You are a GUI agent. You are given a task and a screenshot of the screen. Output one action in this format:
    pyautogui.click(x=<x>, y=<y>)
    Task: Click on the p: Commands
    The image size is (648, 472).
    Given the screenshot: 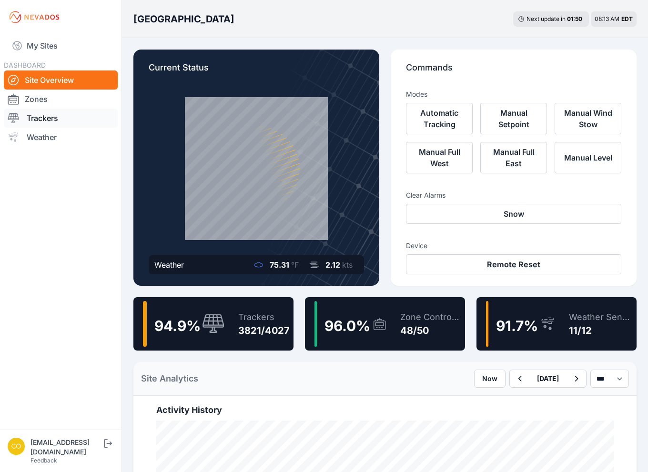 What is the action you would take?
    pyautogui.click(x=514, y=71)
    